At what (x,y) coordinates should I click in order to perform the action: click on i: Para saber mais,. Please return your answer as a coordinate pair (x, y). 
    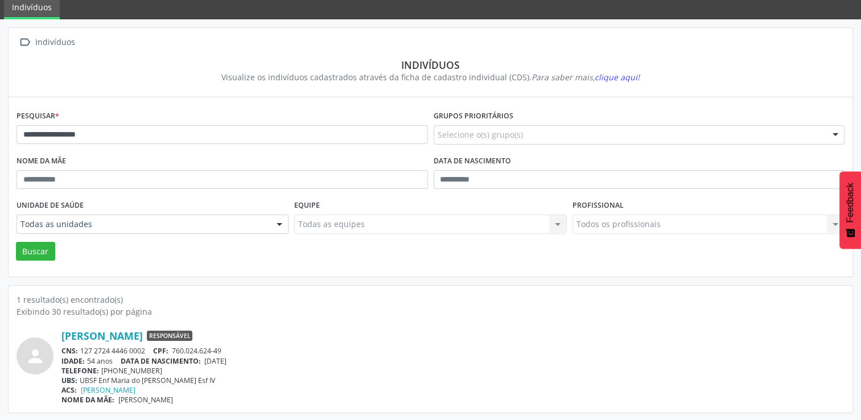
    Looking at the image, I should click on (586, 77).